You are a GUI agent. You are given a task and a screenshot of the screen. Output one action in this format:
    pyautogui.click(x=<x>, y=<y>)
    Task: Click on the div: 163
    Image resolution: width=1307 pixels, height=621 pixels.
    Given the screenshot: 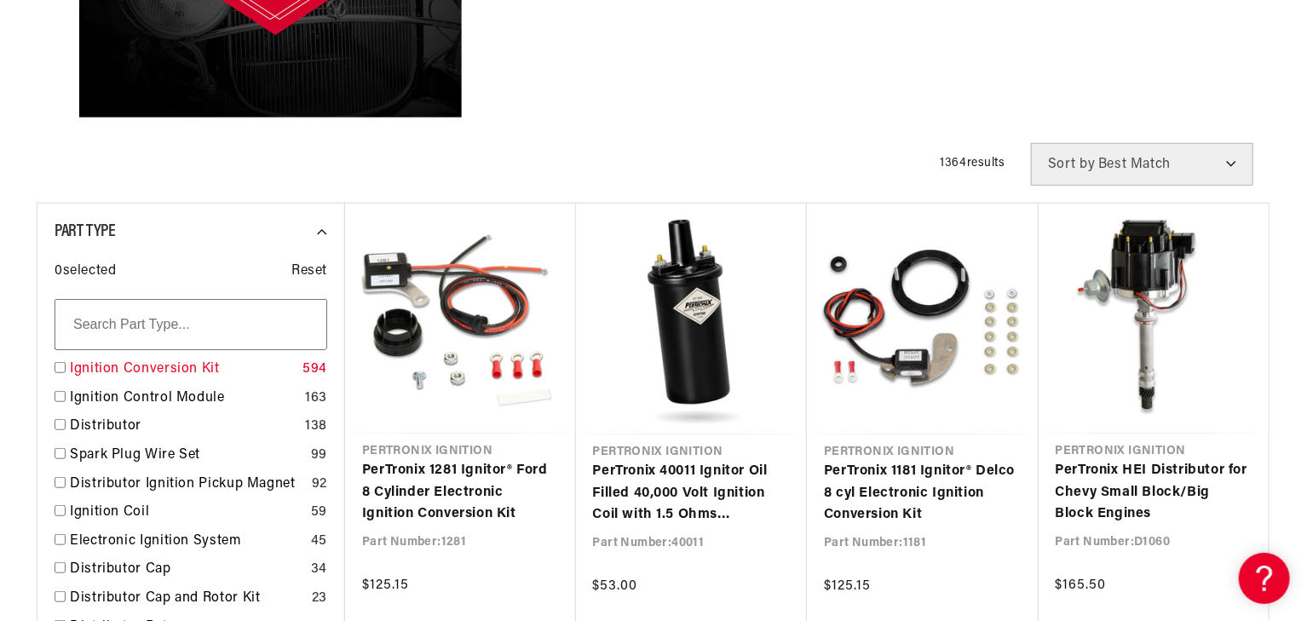 What is the action you would take?
    pyautogui.click(x=316, y=399)
    